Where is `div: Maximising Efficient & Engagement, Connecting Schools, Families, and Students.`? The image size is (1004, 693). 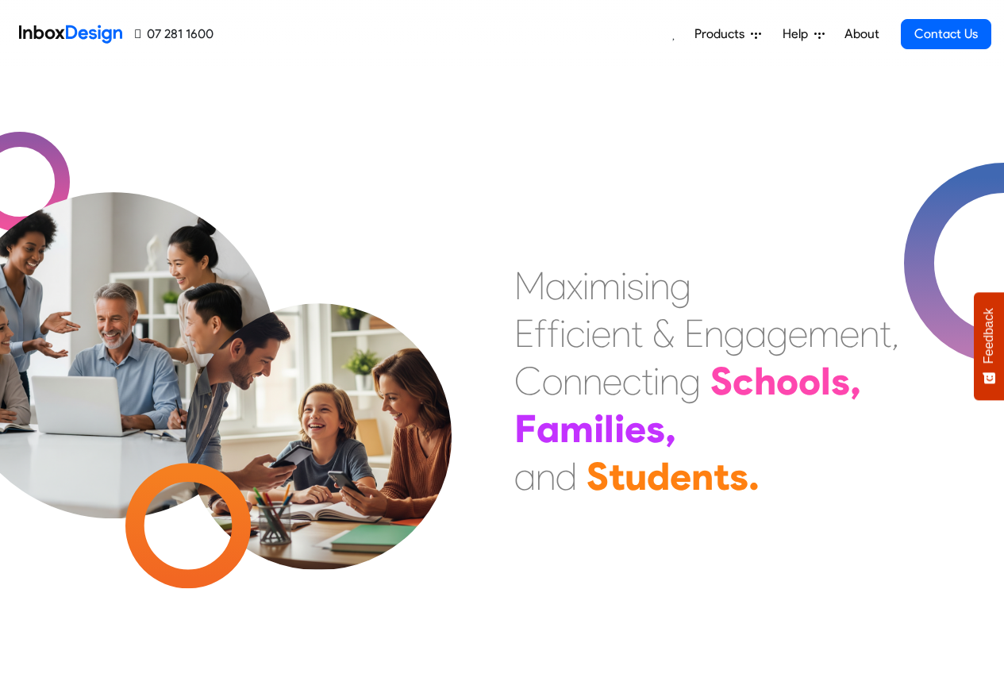
div: Maximising Efficient & Engagement, Connecting Schools, Families, and Students. is located at coordinates (706, 381).